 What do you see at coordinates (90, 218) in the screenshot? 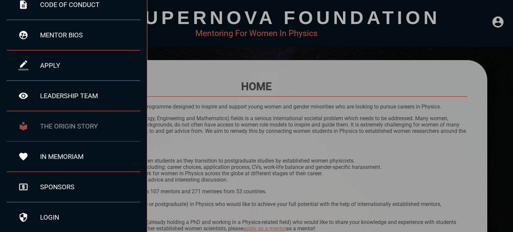
I see `div: login` at bounding box center [90, 218].